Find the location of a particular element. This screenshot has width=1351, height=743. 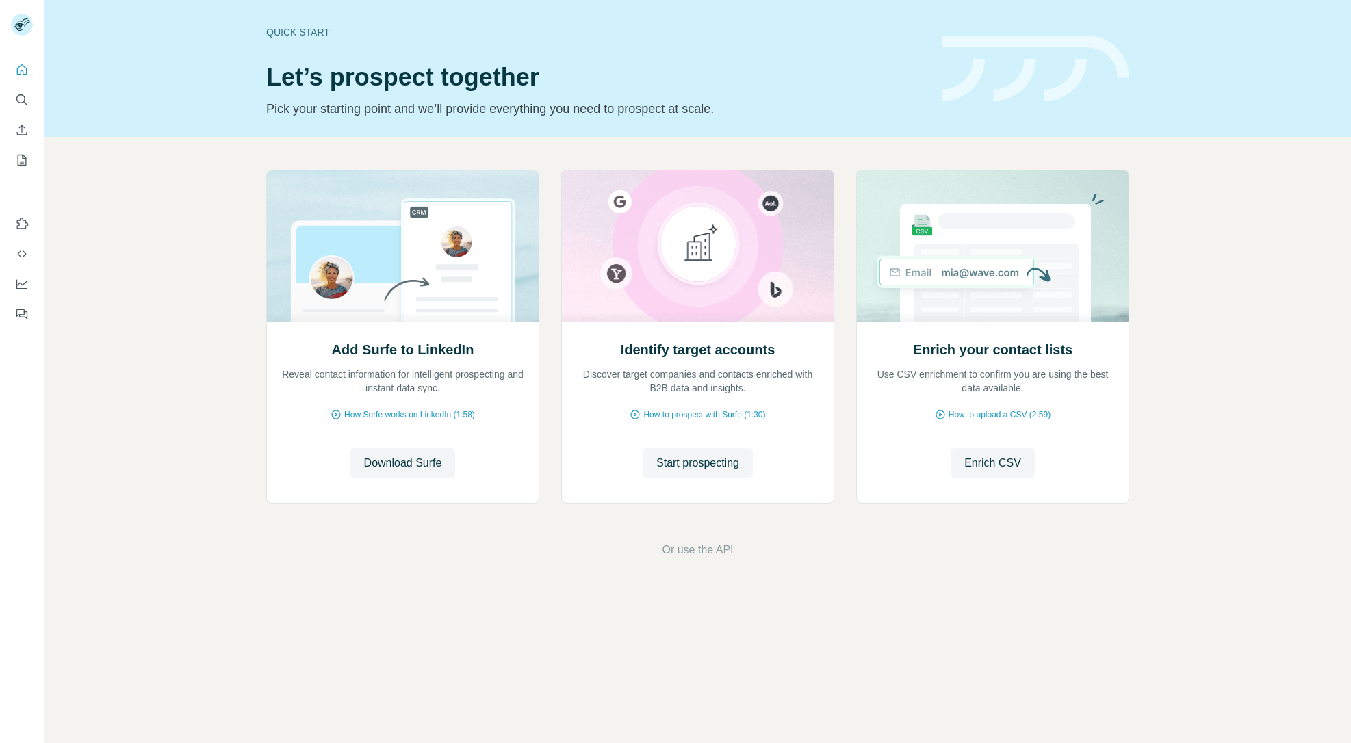

span: Enrich CSV is located at coordinates (993, 463).